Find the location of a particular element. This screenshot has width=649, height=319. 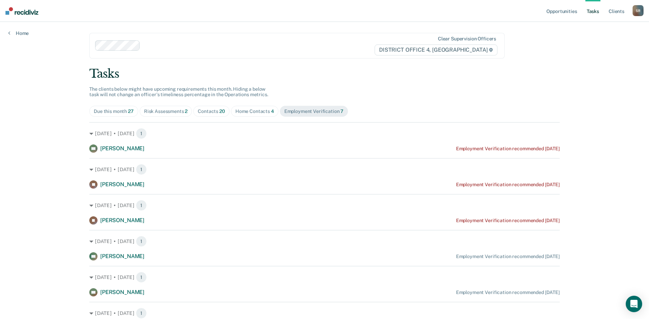

div: Due this month is located at coordinates (114, 111).